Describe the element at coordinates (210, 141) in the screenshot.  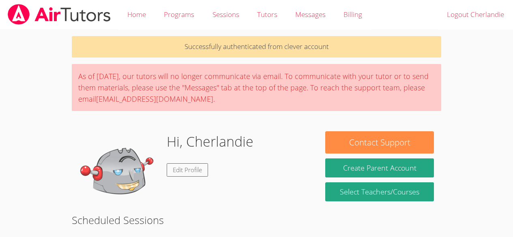
I see `h1: Hi, Cherlandie` at that location.